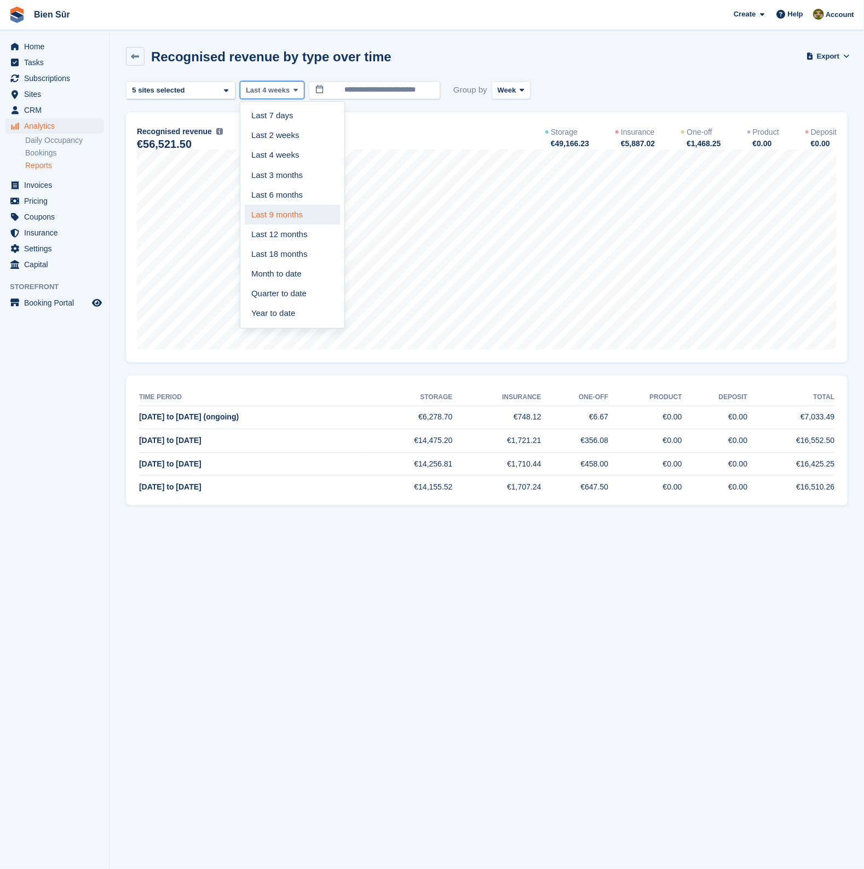 This screenshot has width=864, height=869. Describe the element at coordinates (57, 47) in the screenshot. I see `span: Home` at that location.